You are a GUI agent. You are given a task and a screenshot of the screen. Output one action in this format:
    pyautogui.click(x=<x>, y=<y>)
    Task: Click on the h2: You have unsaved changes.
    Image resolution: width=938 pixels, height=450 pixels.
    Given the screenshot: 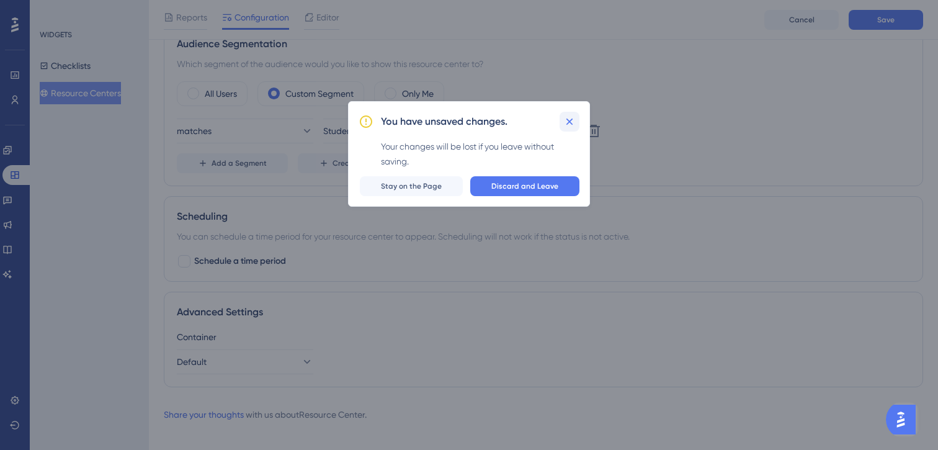 What is the action you would take?
    pyautogui.click(x=444, y=122)
    